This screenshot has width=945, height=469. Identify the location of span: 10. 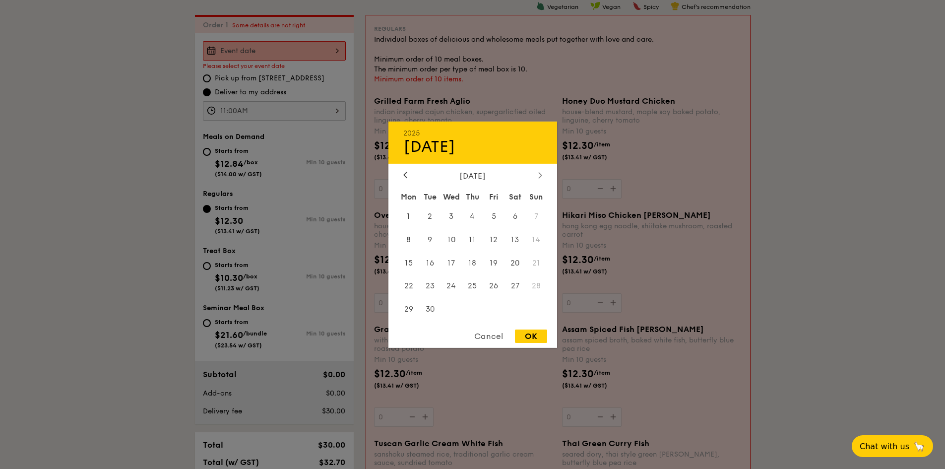
(451, 239).